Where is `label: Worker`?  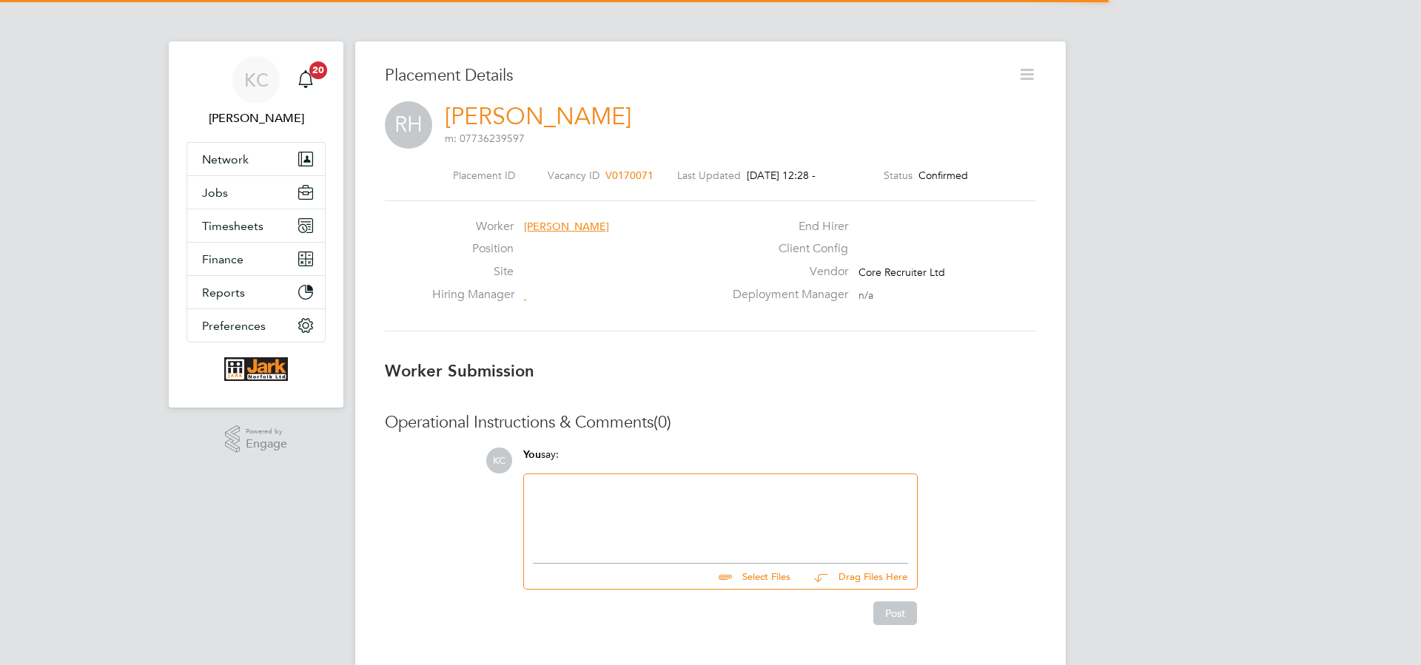
label: Worker is located at coordinates (473, 226).